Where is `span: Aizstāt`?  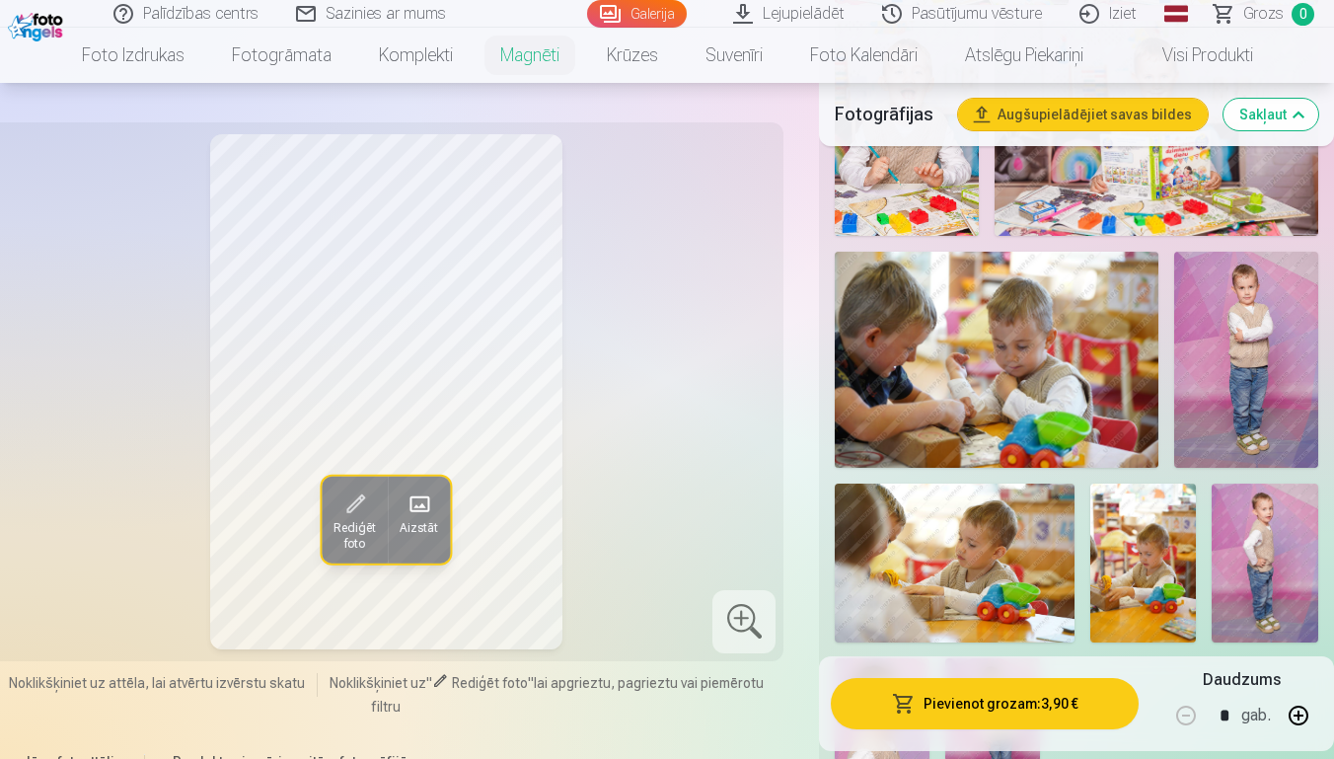
span: Aizstāt is located at coordinates (418, 528).